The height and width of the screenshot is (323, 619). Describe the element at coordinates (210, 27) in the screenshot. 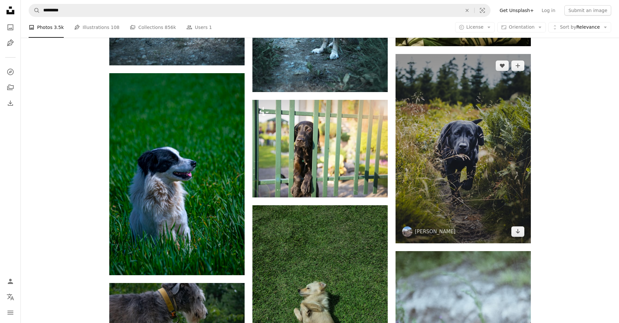

I see `span: 1` at that location.